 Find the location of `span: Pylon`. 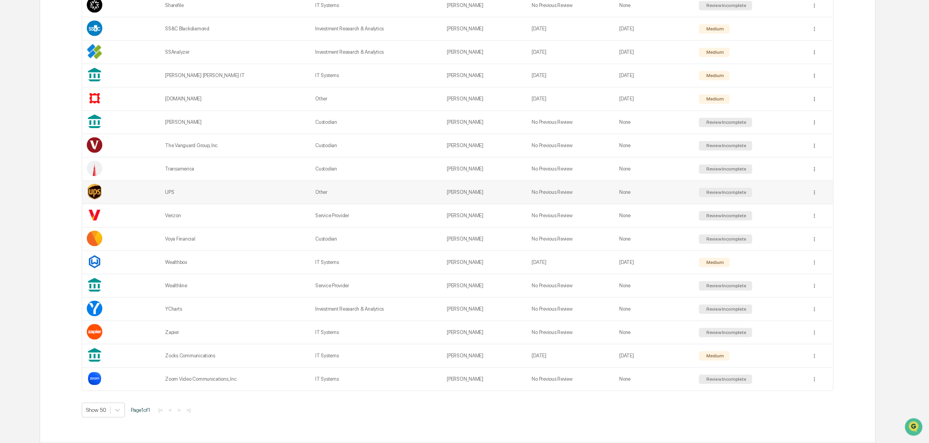

span: Pylon is located at coordinates (86, 135).